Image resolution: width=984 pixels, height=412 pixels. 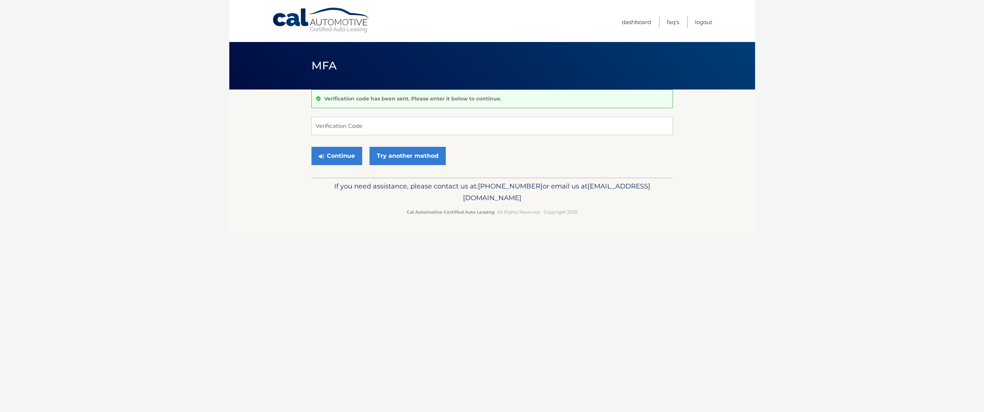 I want to click on a: Logout, so click(x=704, y=22).